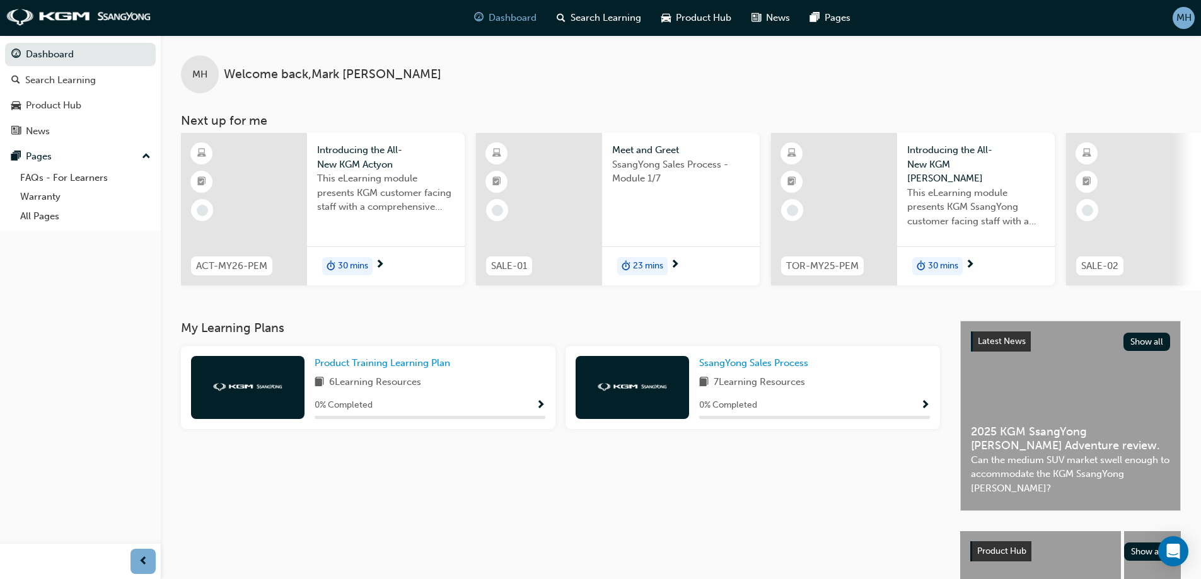 This screenshot has width=1201, height=579. What do you see at coordinates (681, 172) in the screenshot?
I see `span: SsangYong Sales Process - Module 1/7` at bounding box center [681, 172].